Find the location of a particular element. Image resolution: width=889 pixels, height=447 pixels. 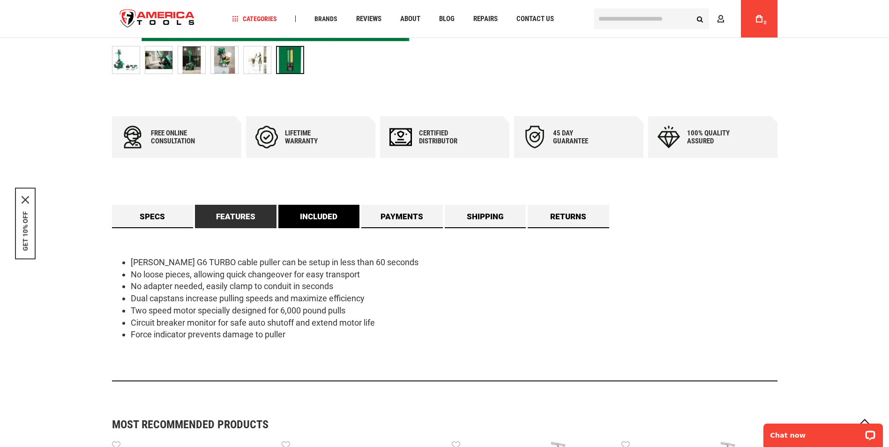

a: Reviews is located at coordinates (369, 19).